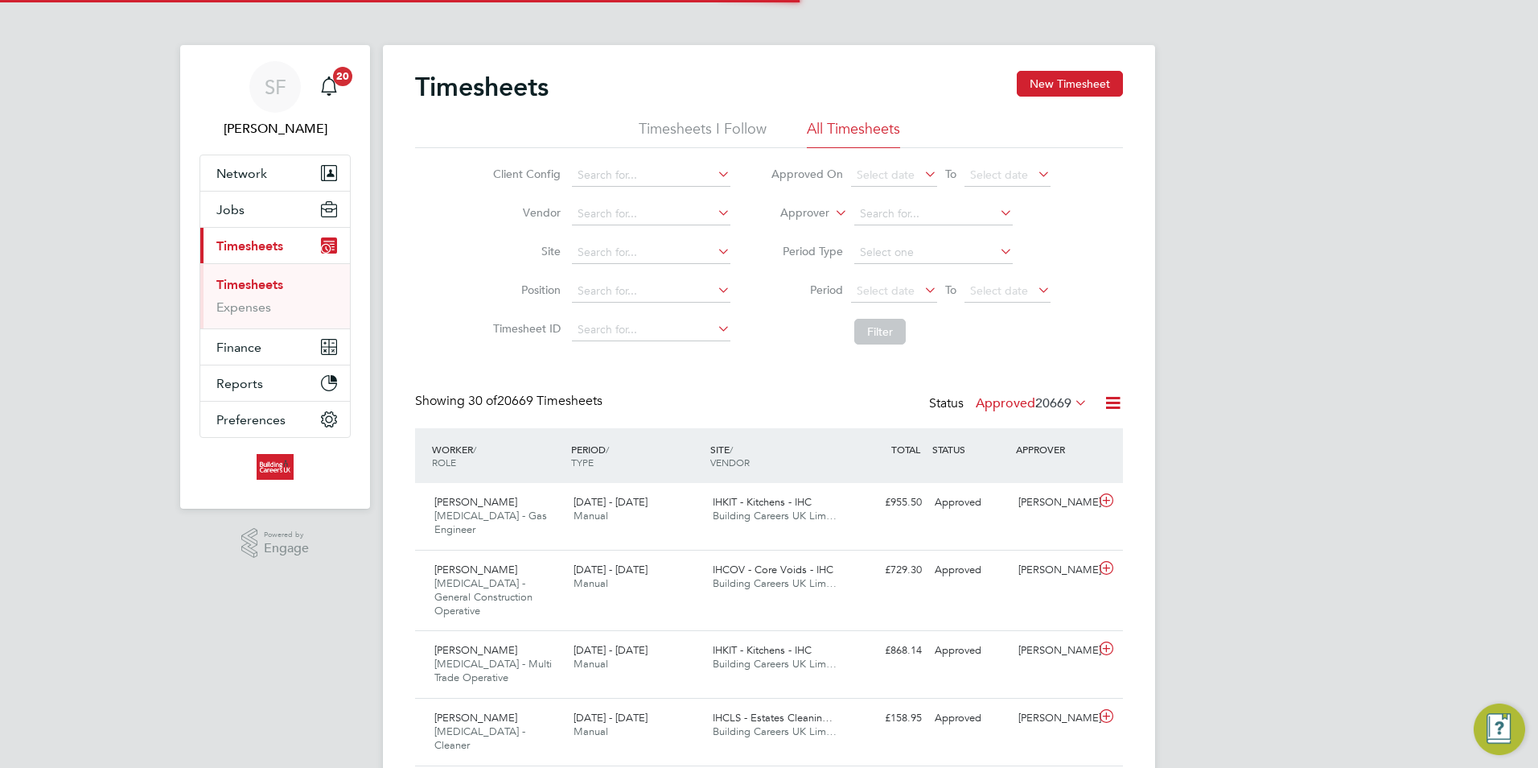 The height and width of the screenshot is (768, 1538). Describe the element at coordinates (482, 87) in the screenshot. I see `h2: Timesheets` at that location.